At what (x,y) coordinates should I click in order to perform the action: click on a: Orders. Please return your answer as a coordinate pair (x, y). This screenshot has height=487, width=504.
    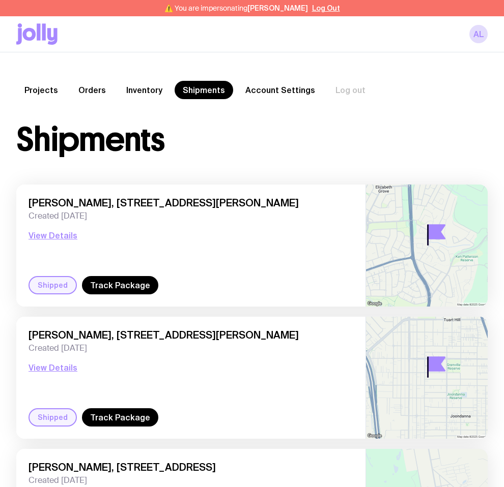
    Looking at the image, I should click on (92, 90).